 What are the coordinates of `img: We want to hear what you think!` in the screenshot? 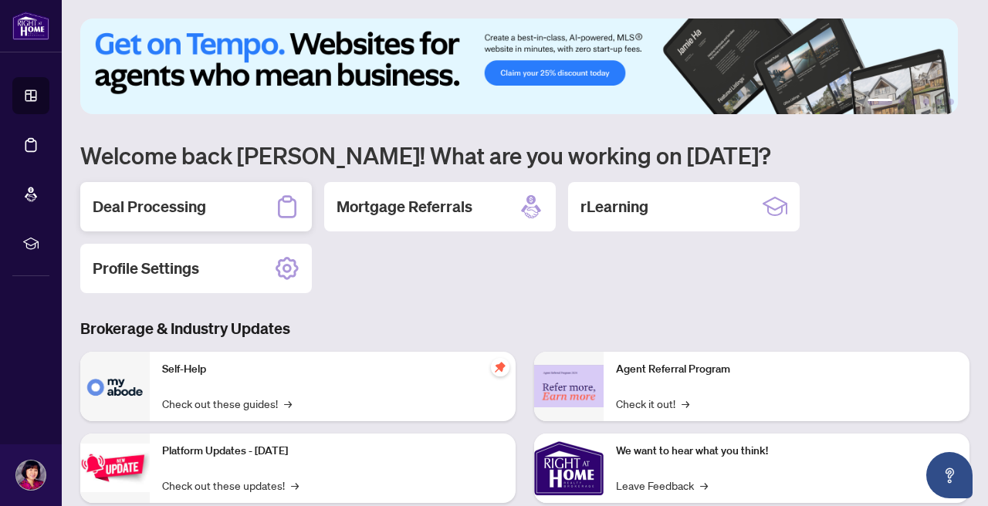 It's located at (569, 468).